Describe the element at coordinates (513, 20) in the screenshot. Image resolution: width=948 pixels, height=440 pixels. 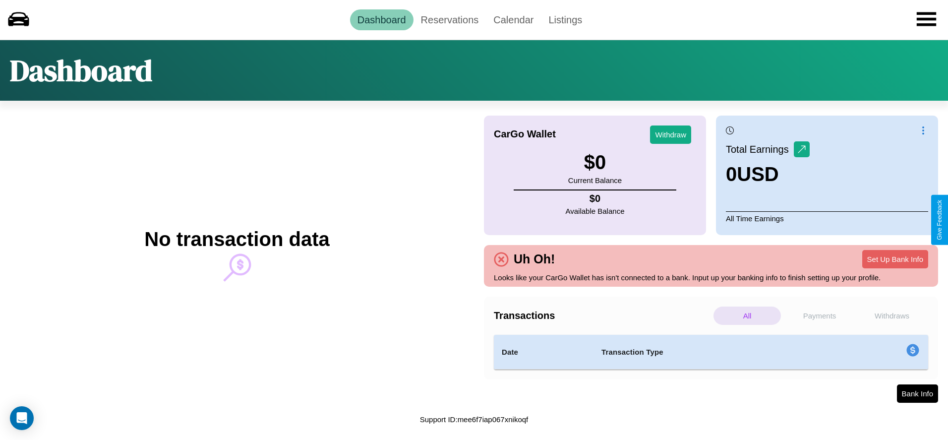
I see `a: Calendar` at that location.